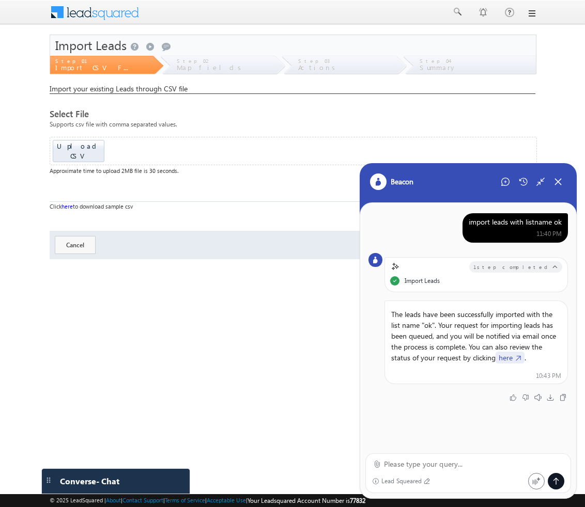  I want to click on span: Actions, so click(318, 67).